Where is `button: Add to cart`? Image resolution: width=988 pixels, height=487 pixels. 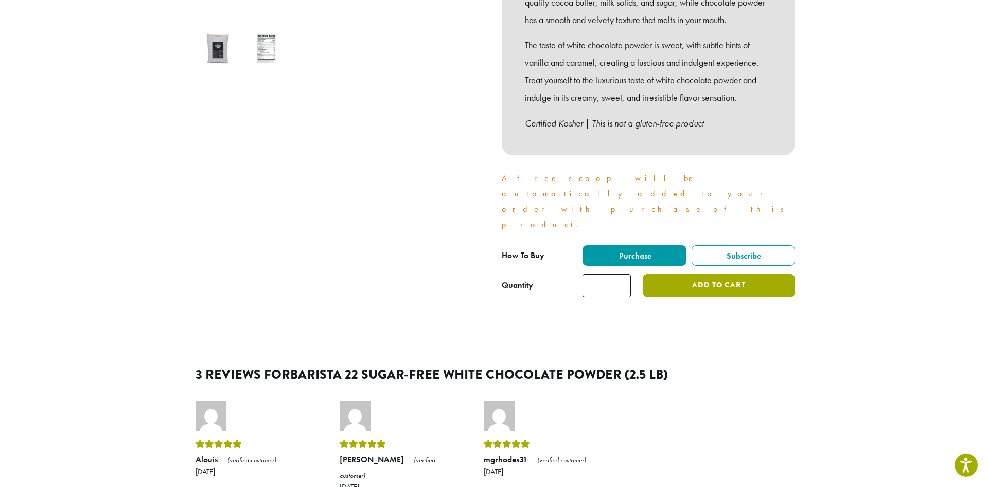 button: Add to cart is located at coordinates (719, 286).